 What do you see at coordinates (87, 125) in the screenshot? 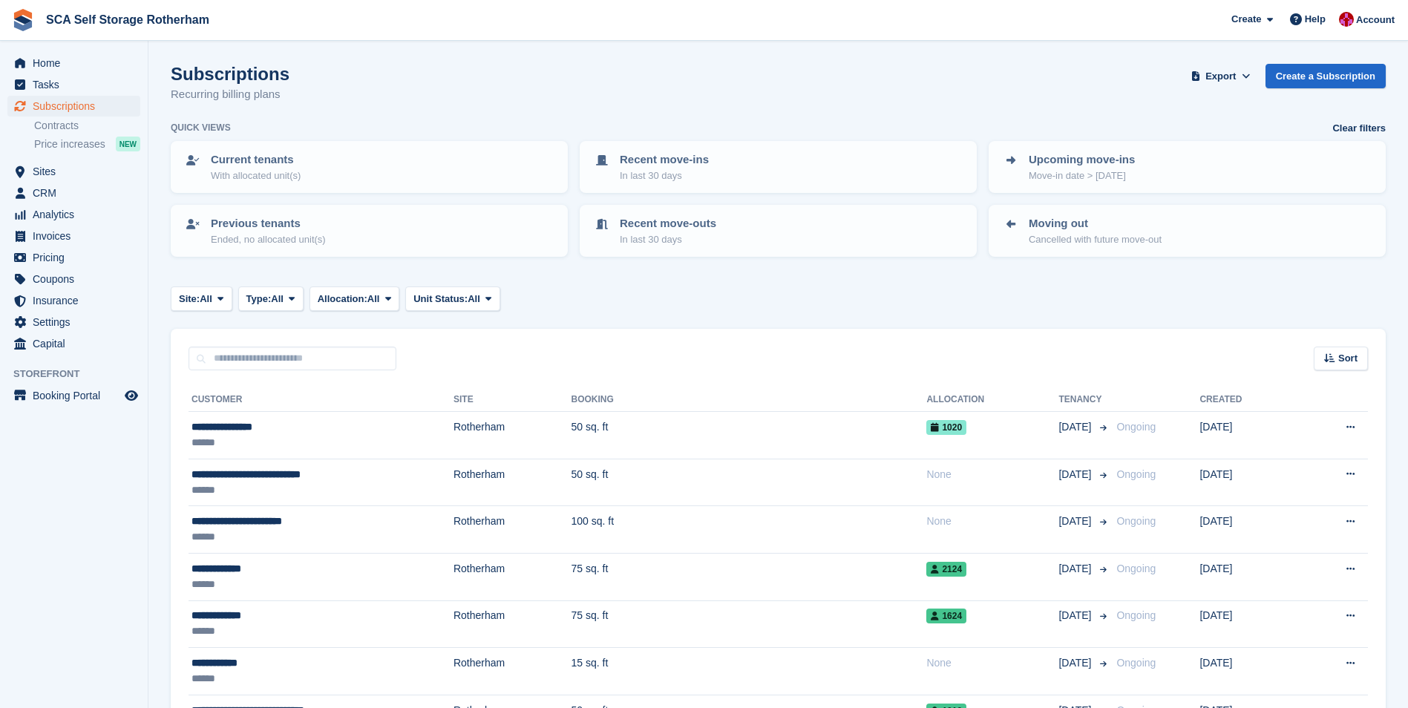
I see `a: Contracts` at bounding box center [87, 125].